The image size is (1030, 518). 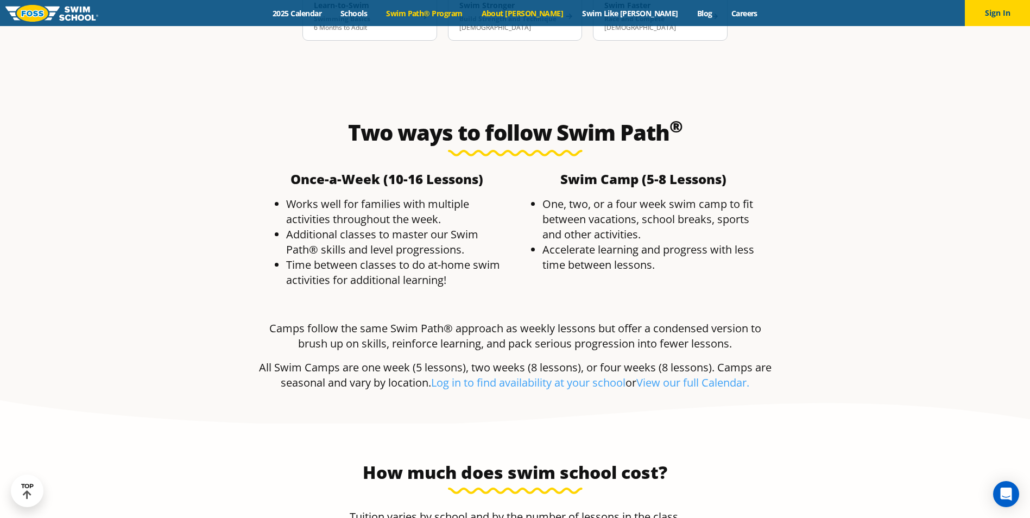 I want to click on h3: How much does swim school cost?, so click(x=515, y=472).